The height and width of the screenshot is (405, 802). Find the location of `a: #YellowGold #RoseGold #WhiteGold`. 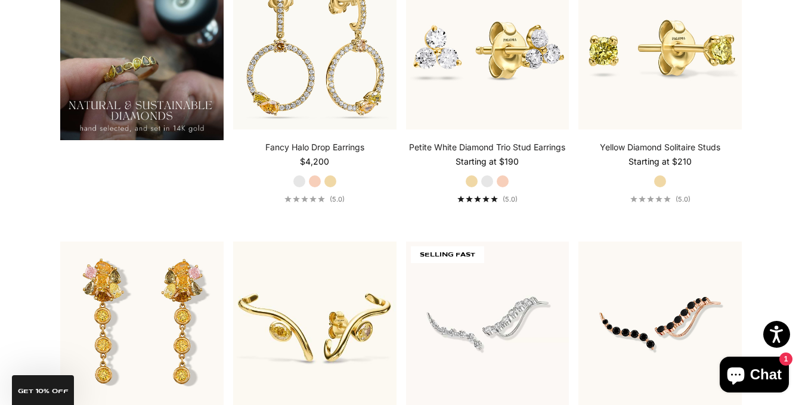

a: #YellowGold #RoseGold #WhiteGold is located at coordinates (315, 323).